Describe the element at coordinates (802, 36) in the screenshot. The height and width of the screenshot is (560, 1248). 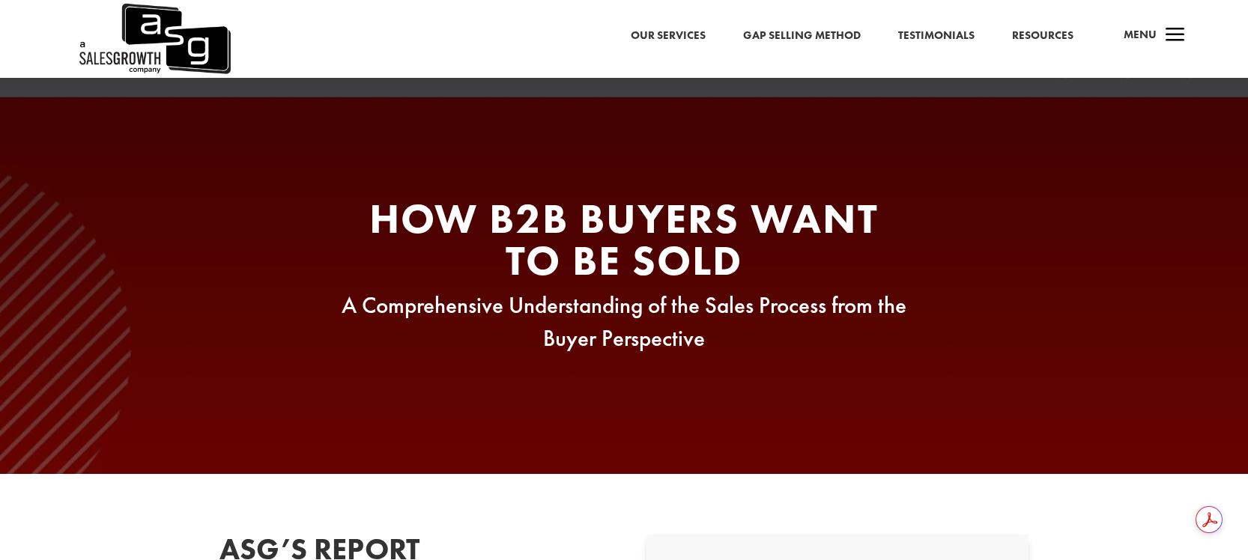
I see `a: Gap Selling Method` at that location.